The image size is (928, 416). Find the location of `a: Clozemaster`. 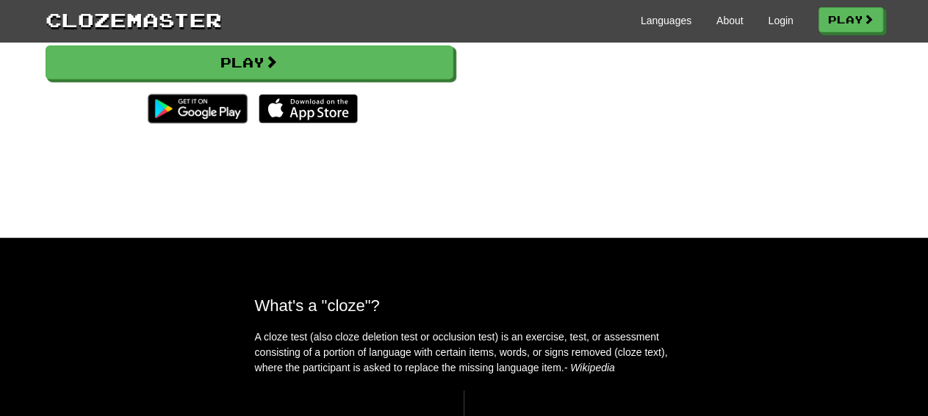

a: Clozemaster is located at coordinates (134, 19).